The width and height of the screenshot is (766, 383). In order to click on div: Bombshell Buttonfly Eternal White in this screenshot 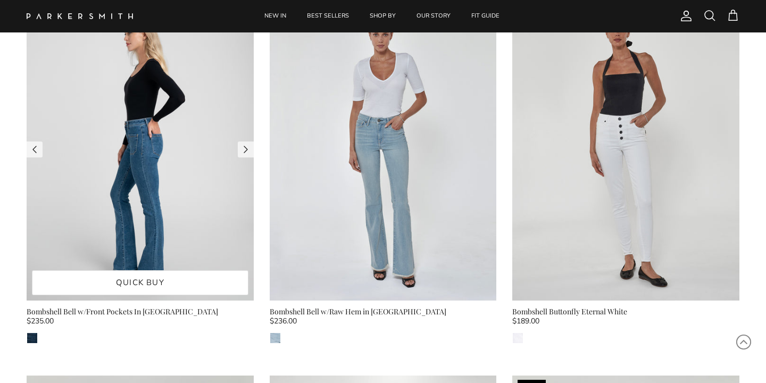, I will do `click(625, 312)`.